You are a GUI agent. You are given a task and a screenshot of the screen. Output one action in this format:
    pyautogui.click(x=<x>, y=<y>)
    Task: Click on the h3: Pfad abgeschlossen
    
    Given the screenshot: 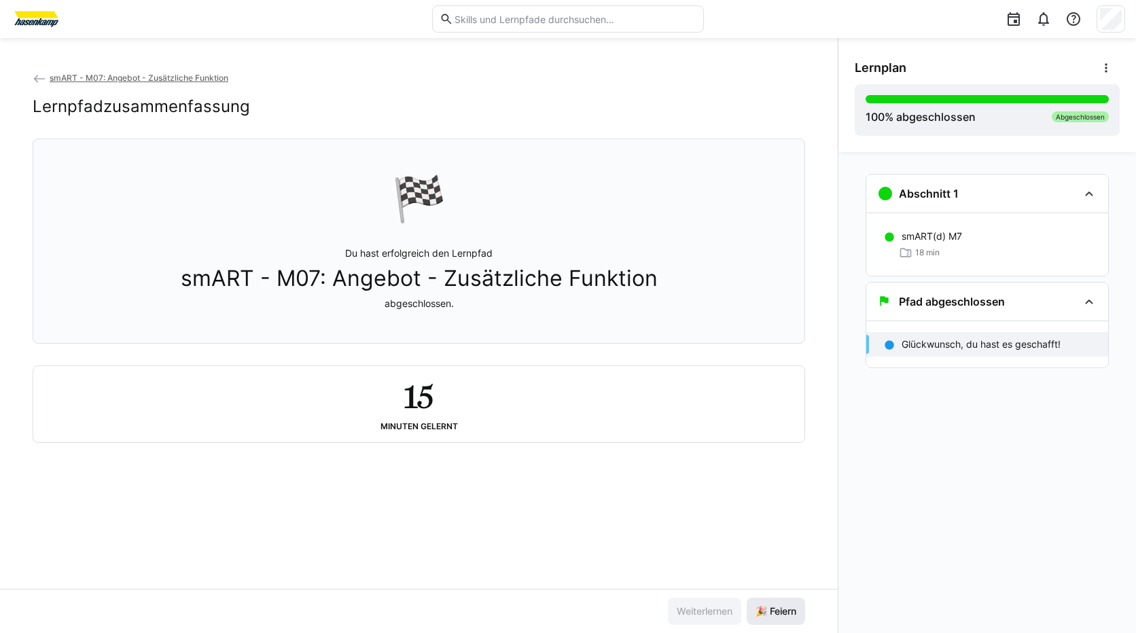 What is the action you would take?
    pyautogui.click(x=952, y=302)
    